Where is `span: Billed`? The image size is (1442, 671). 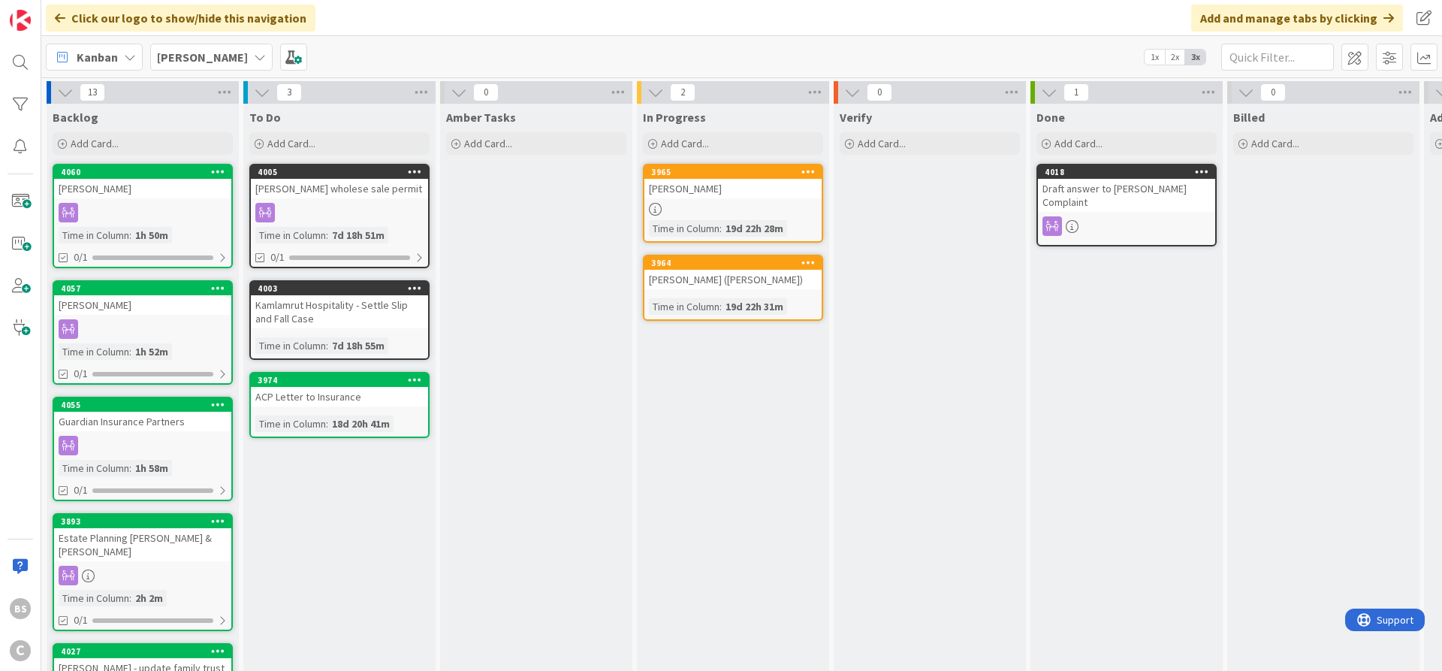
span: Billed is located at coordinates (1249, 117).